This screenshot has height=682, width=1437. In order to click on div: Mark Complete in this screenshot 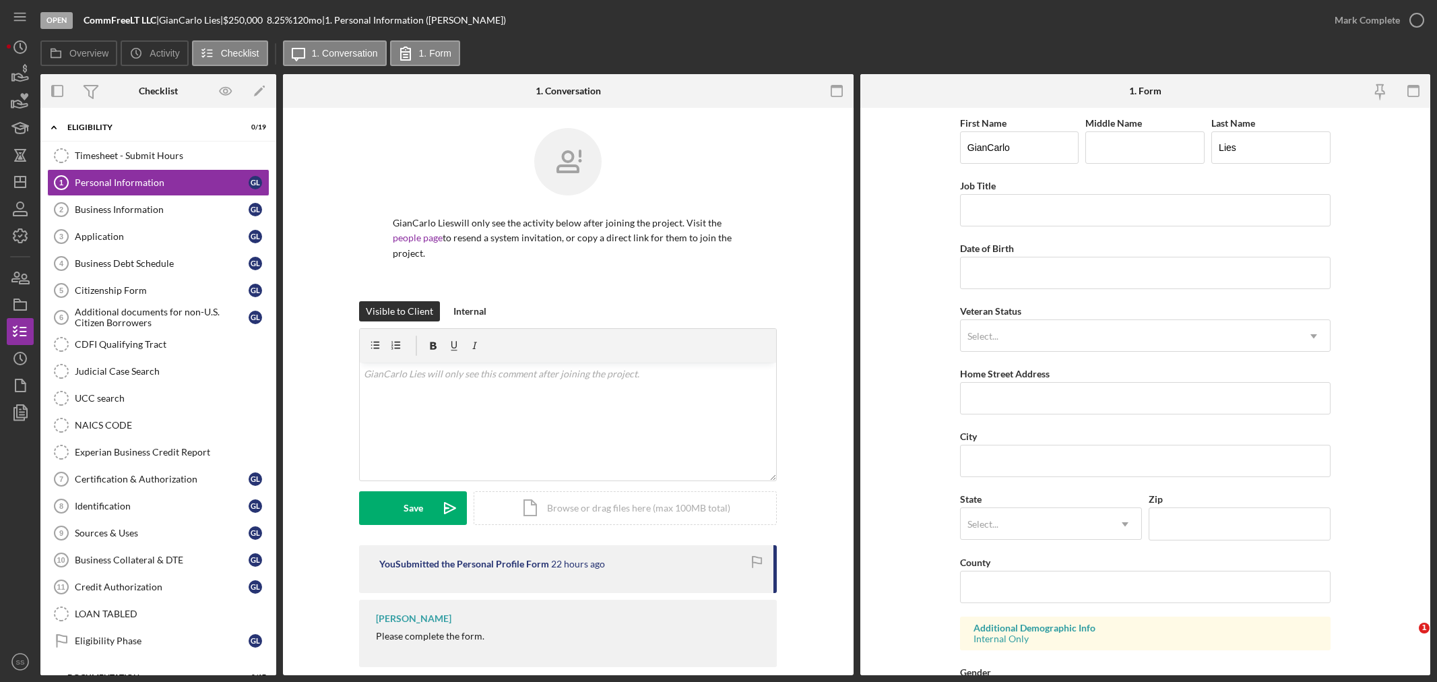, I will do `click(1367, 20)`.